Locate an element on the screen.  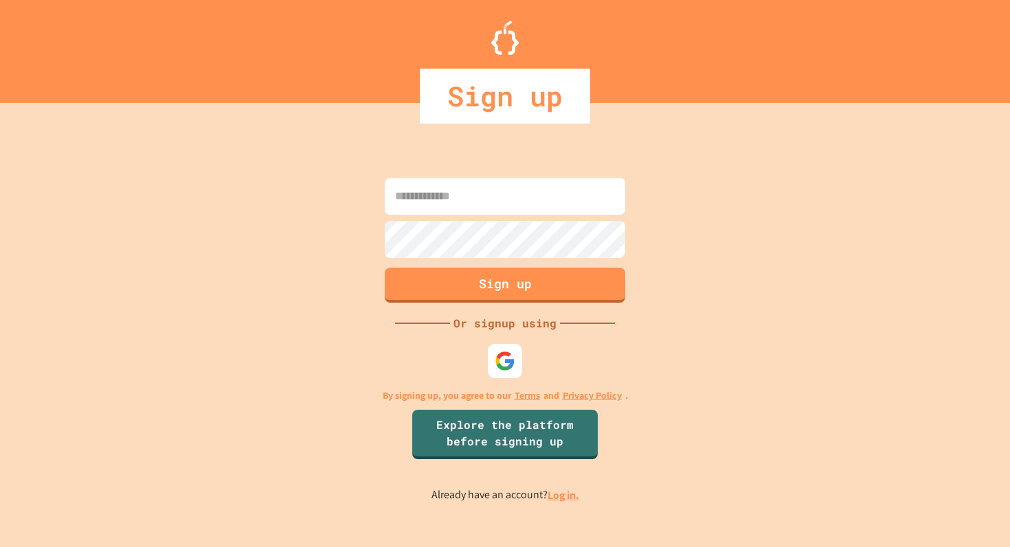
p: By signing up, you agree to our and . is located at coordinates (505, 396).